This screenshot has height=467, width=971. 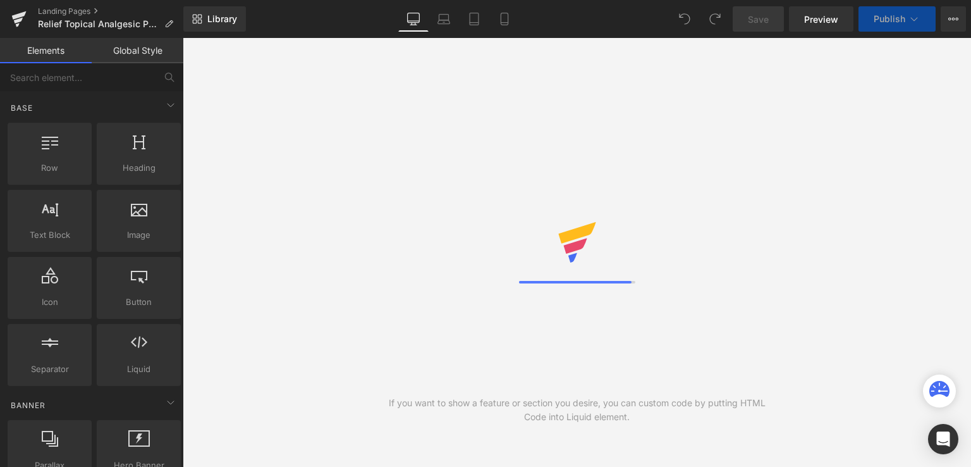 I want to click on div: Open Intercom Messenger, so click(x=943, y=439).